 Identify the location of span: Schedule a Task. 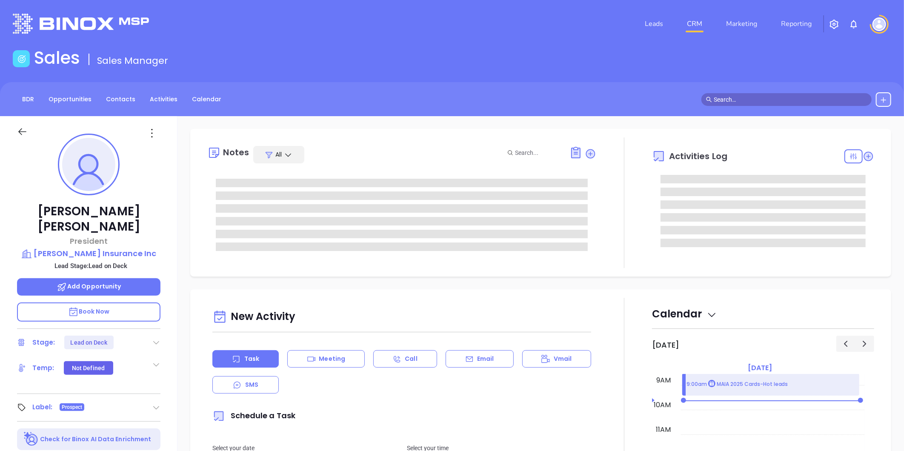
(254, 416).